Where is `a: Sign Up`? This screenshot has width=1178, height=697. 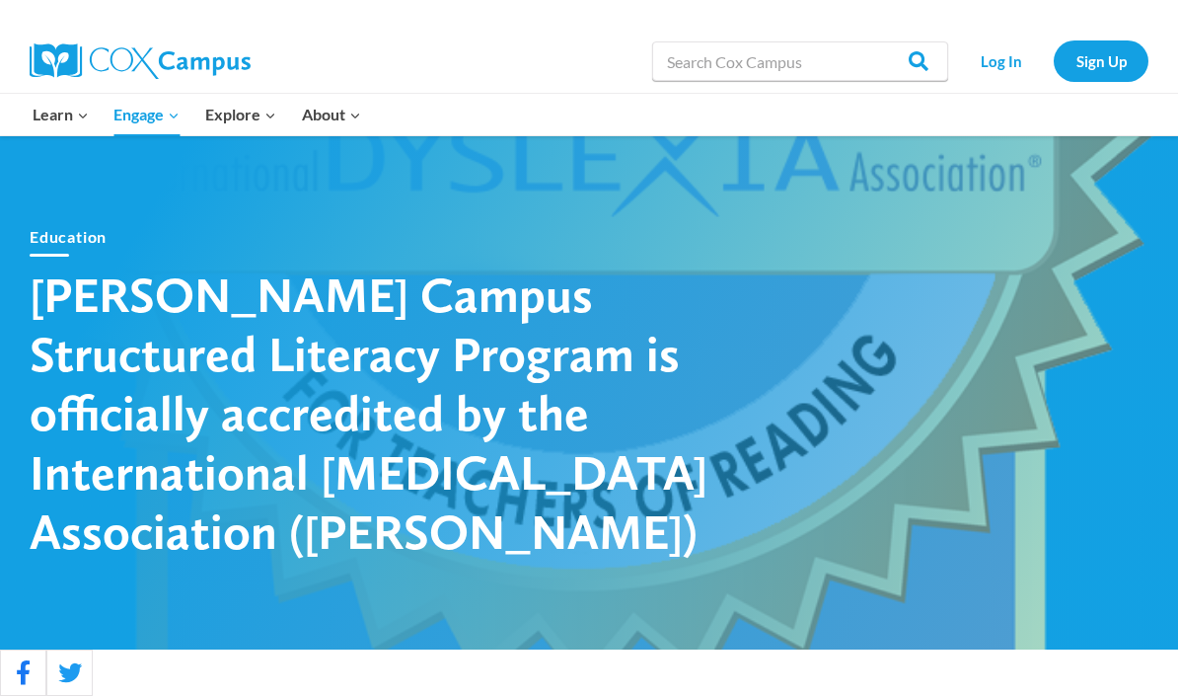
a: Sign Up is located at coordinates (1101, 60).